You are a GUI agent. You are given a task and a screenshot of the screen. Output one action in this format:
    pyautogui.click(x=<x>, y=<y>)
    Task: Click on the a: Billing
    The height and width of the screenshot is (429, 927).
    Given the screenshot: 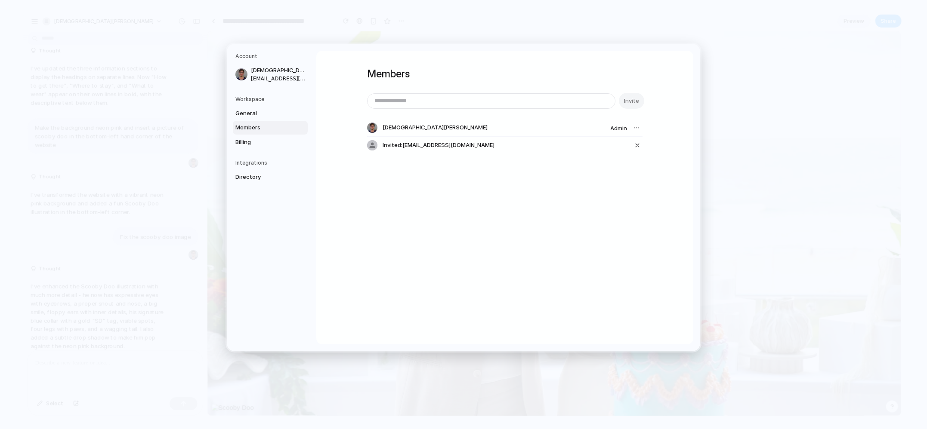 What is the action you would take?
    pyautogui.click(x=270, y=142)
    